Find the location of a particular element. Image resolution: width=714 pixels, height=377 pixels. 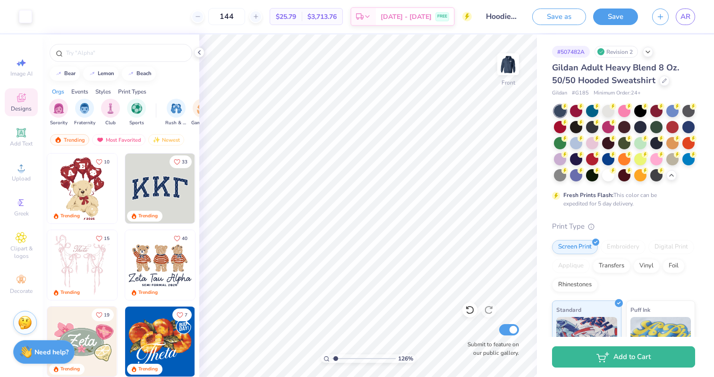

div: Screen Print is located at coordinates (574, 247).